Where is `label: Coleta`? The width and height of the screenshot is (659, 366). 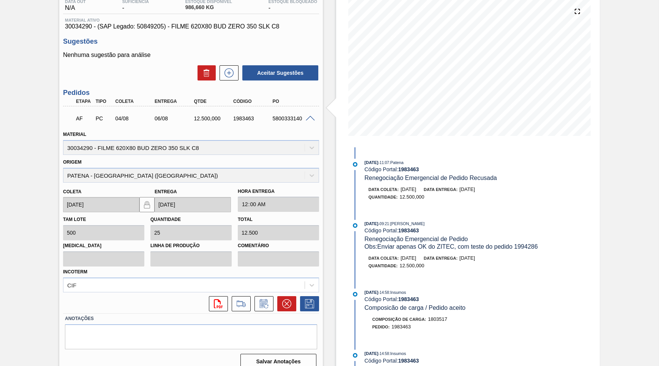
label: Coleta is located at coordinates (72, 192).